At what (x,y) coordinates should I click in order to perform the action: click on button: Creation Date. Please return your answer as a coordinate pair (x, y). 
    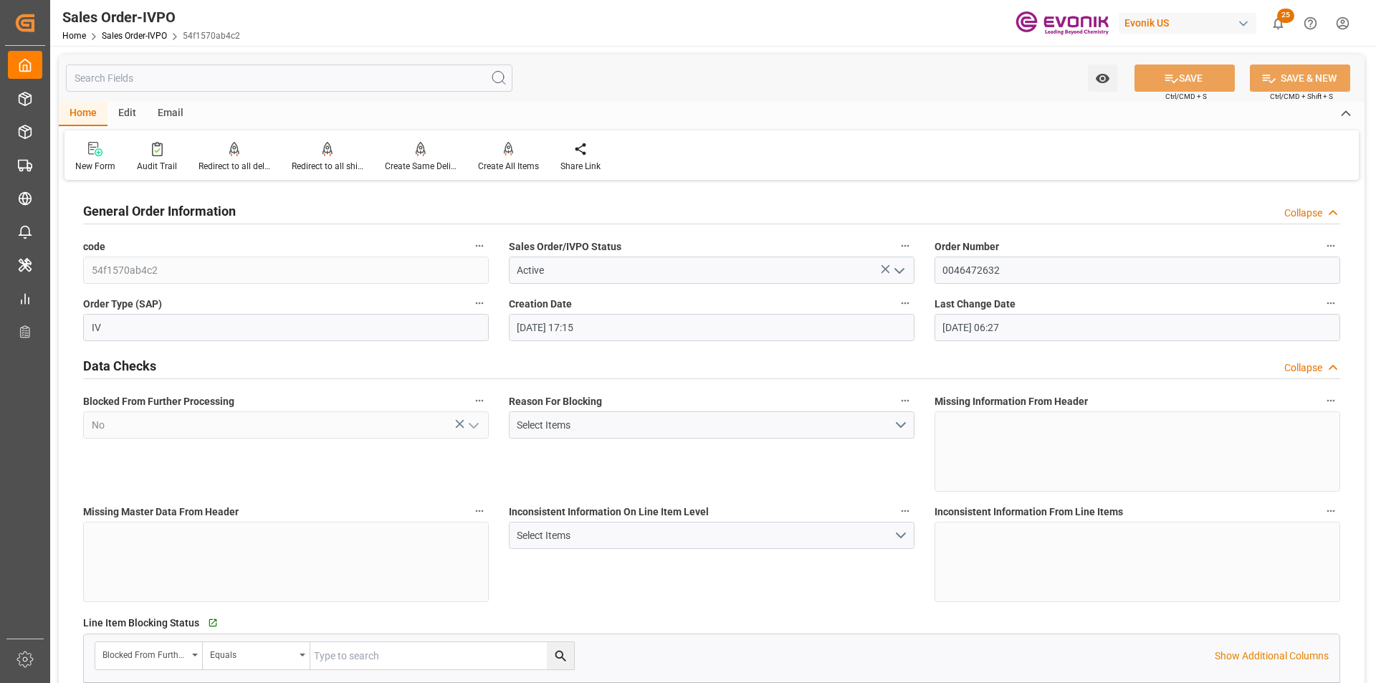
    Looking at the image, I should click on (905, 303).